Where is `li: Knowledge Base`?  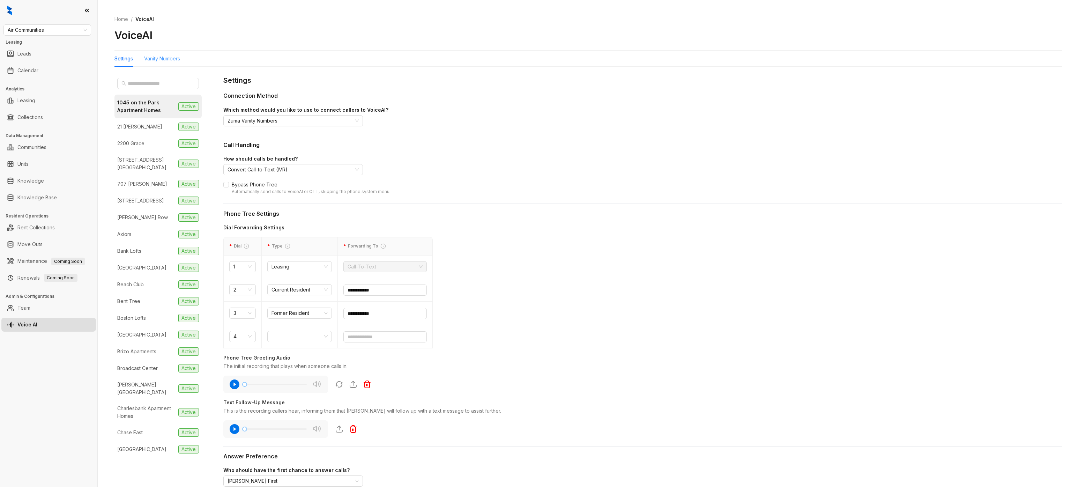 li: Knowledge Base is located at coordinates (49, 198).